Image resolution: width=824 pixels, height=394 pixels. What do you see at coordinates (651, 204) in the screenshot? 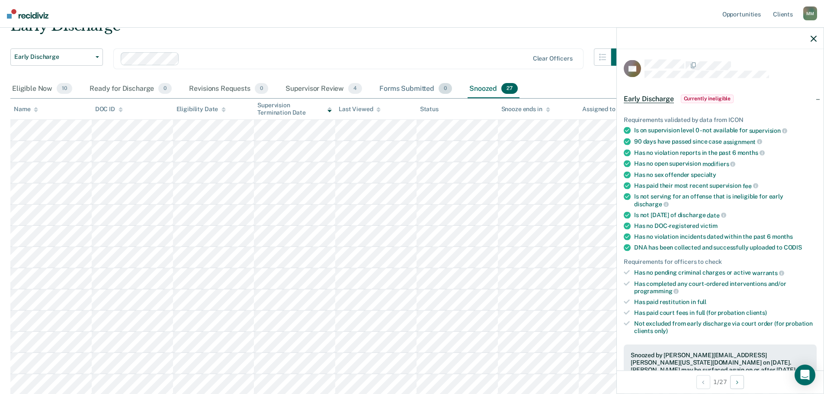
I see `span: discharge` at bounding box center [651, 204].